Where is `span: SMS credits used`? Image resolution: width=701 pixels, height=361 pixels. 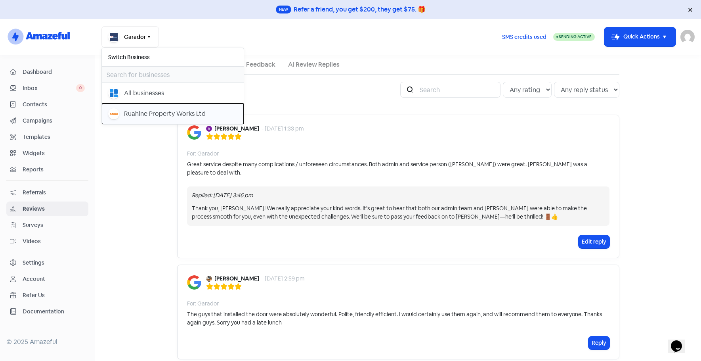 span: SMS credits used is located at coordinates (524, 37).